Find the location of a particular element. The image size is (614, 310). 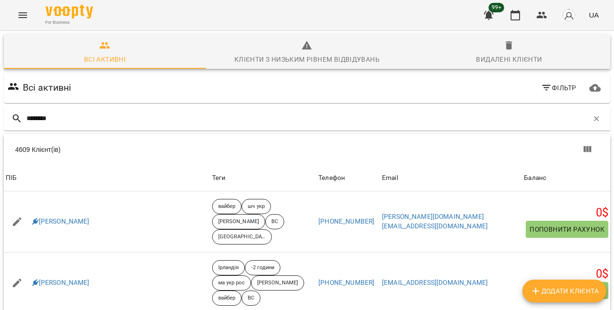

button: Показати колонки is located at coordinates (588, 150).